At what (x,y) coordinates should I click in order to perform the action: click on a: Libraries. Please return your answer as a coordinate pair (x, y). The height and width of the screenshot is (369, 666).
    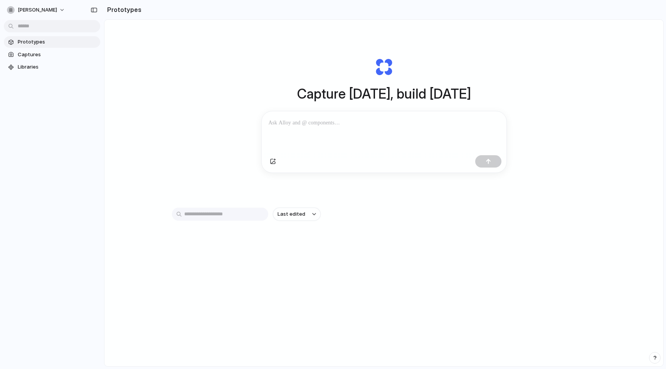
    Looking at the image, I should click on (52, 67).